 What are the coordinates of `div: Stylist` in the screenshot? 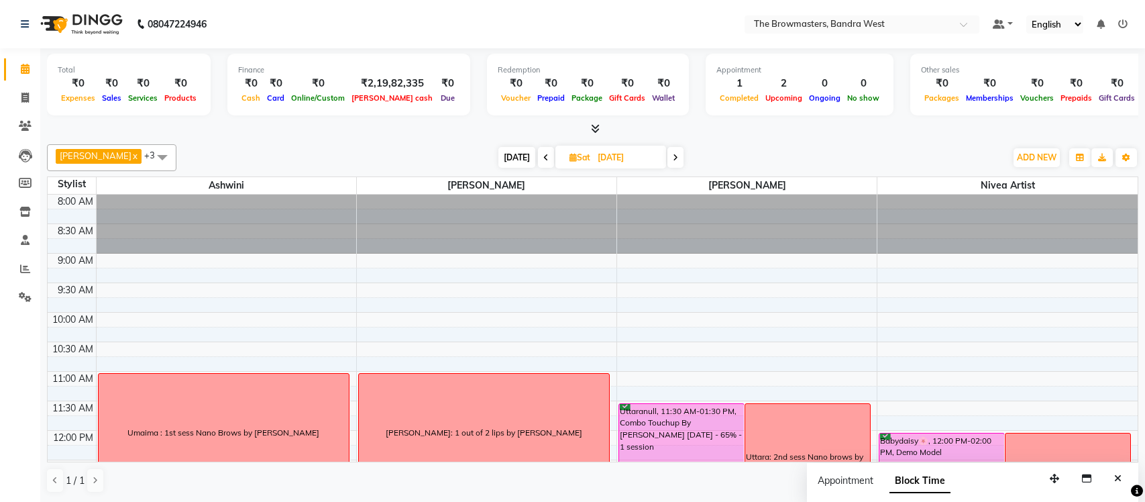 It's located at (72, 184).